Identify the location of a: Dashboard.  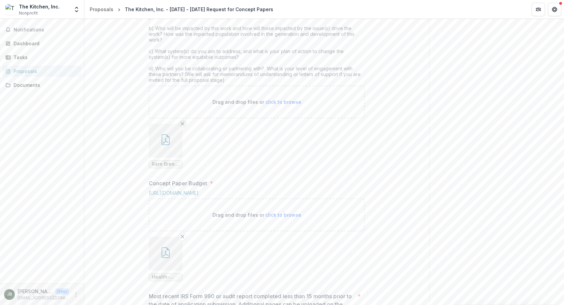
(42, 43).